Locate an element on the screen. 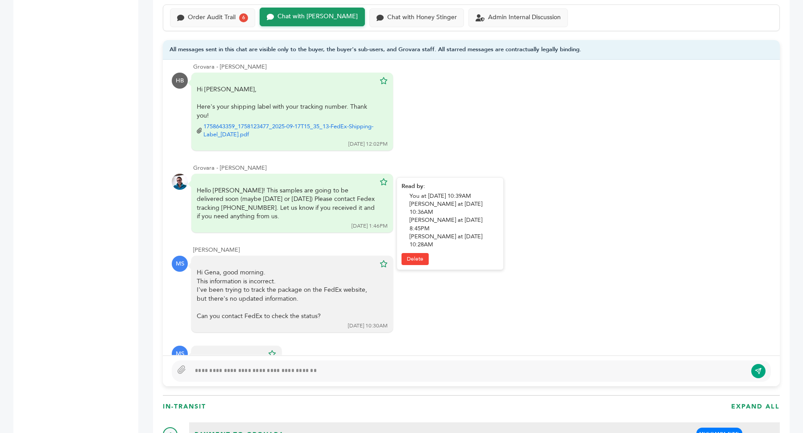 Image resolution: width=803 pixels, height=433 pixels. div: Hi Gena, good morning. This information is incorrect. I've been trying to track the package on th... is located at coordinates (286, 295).